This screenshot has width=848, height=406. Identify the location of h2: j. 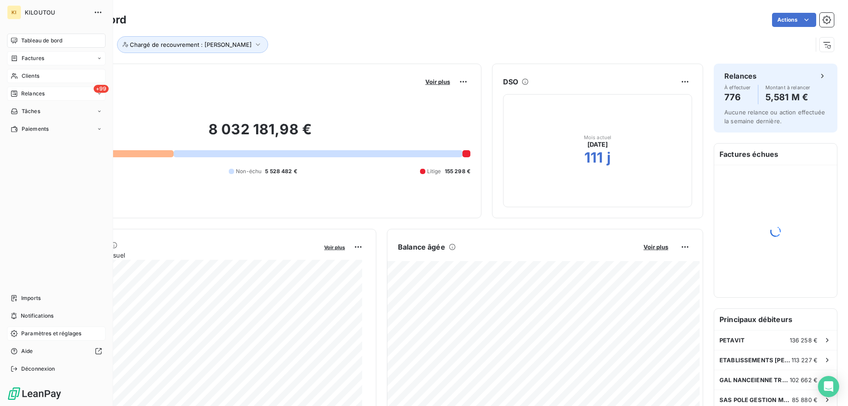
(609, 158).